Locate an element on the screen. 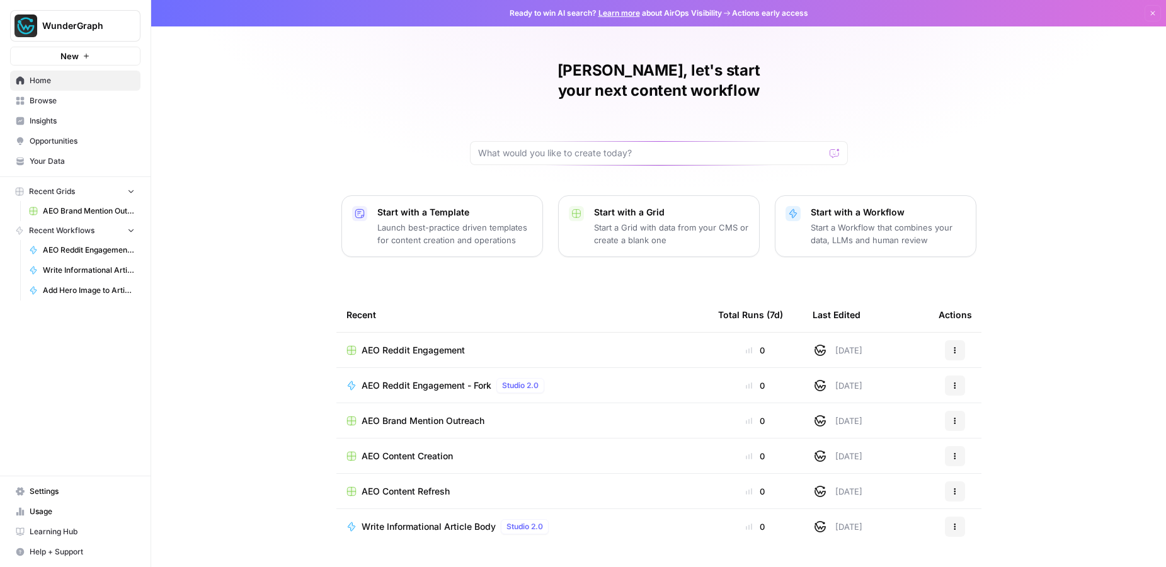 This screenshot has height=567, width=1166. span: Usage is located at coordinates (82, 511).